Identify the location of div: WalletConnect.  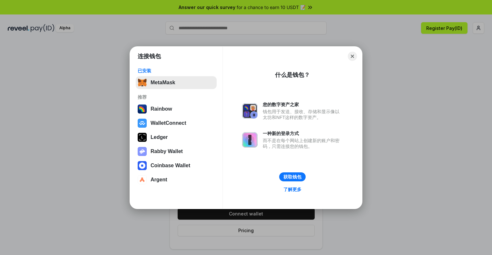
(168, 123).